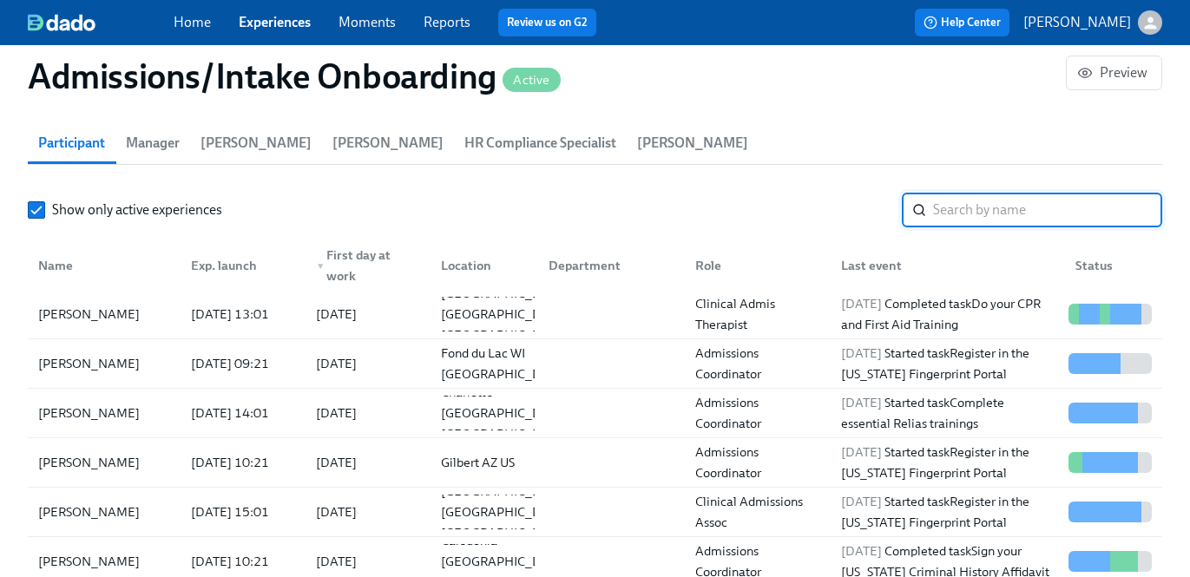  I want to click on span: Help Center, so click(962, 23).